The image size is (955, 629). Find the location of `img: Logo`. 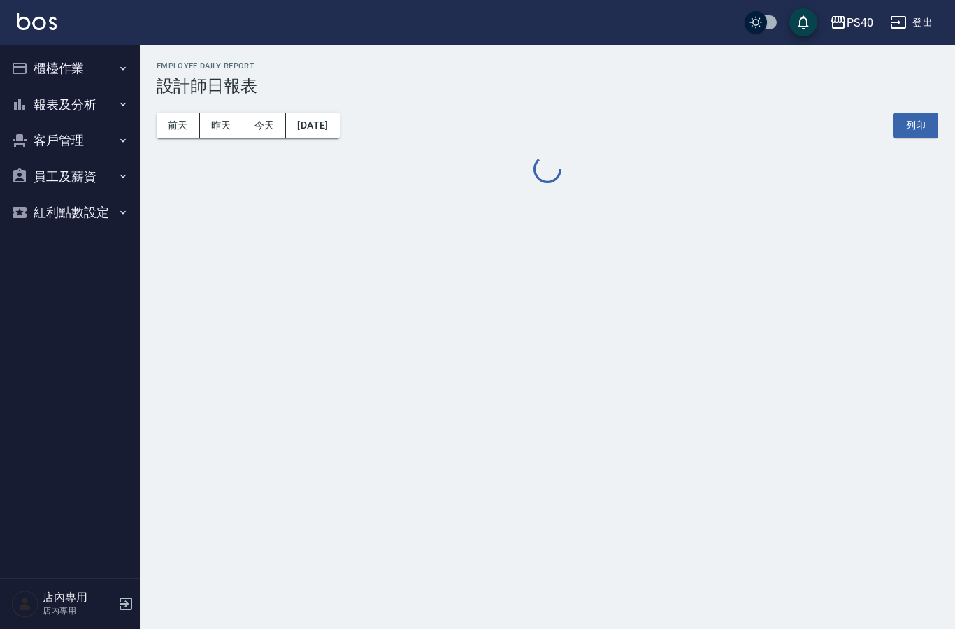

img: Logo is located at coordinates (36, 21).